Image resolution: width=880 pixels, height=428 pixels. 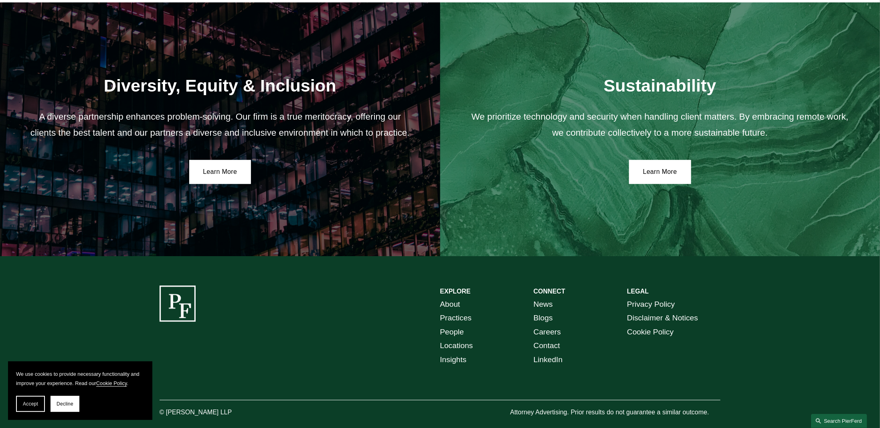 What do you see at coordinates (30, 404) in the screenshot?
I see `span: Accept` at bounding box center [30, 404].